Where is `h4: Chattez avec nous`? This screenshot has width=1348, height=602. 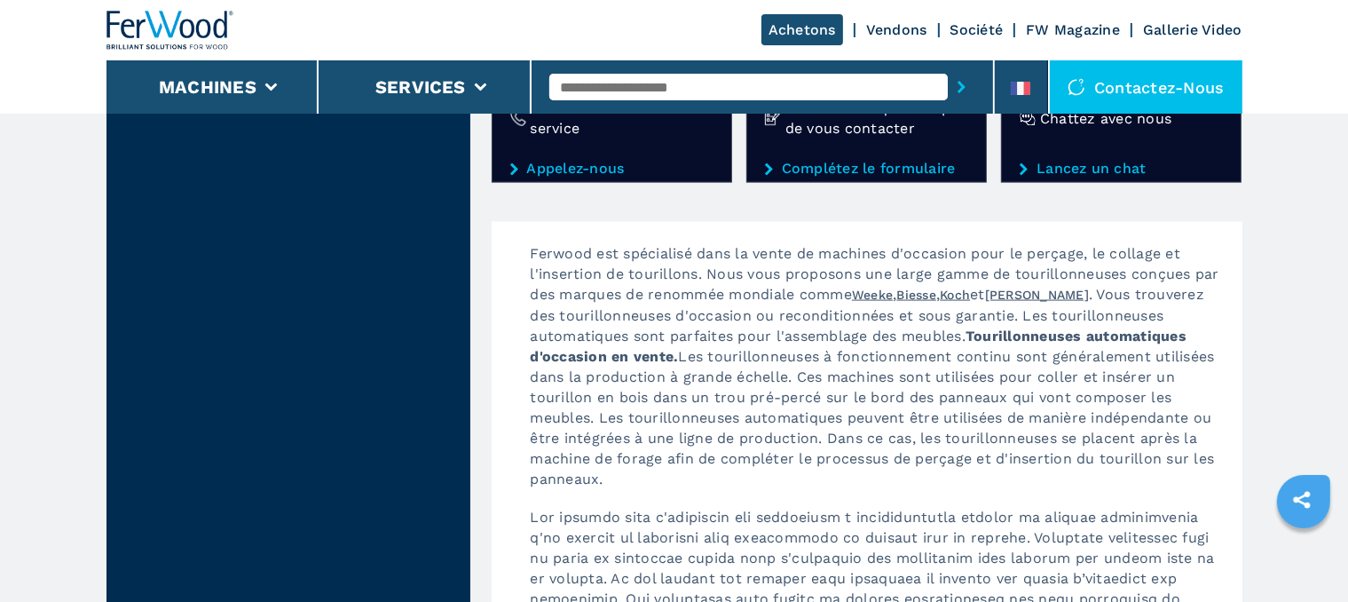
h4: Chattez avec nous is located at coordinates (1106, 118).